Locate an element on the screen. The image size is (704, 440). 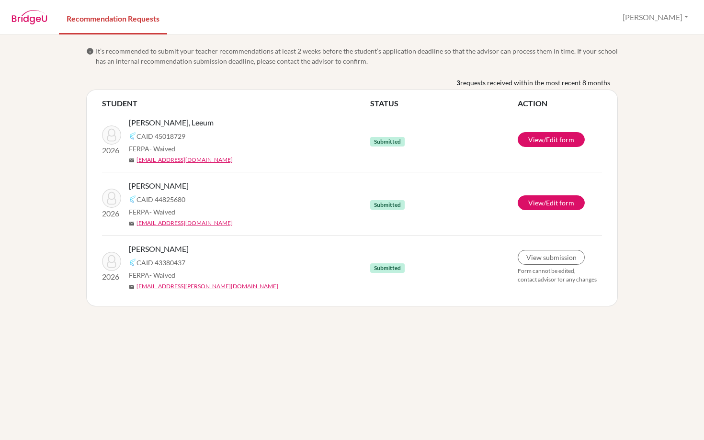
th: ACTION is located at coordinates (560, 103).